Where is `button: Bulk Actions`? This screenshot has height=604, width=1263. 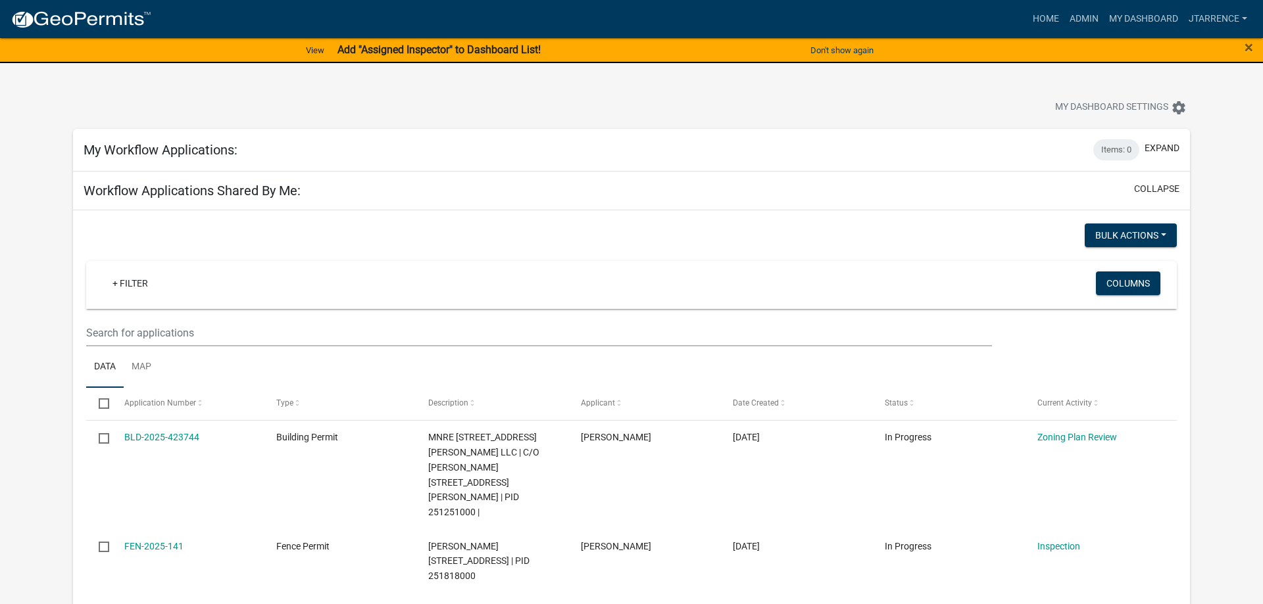 button: Bulk Actions is located at coordinates (1131, 235).